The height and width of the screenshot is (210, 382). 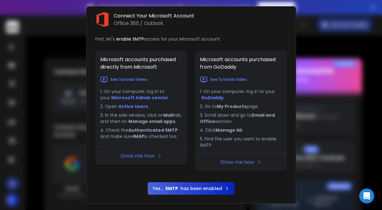 What do you see at coordinates (191, 189) in the screenshot?
I see `button: Yes ,SMTPhas been enabled` at bounding box center [191, 189].